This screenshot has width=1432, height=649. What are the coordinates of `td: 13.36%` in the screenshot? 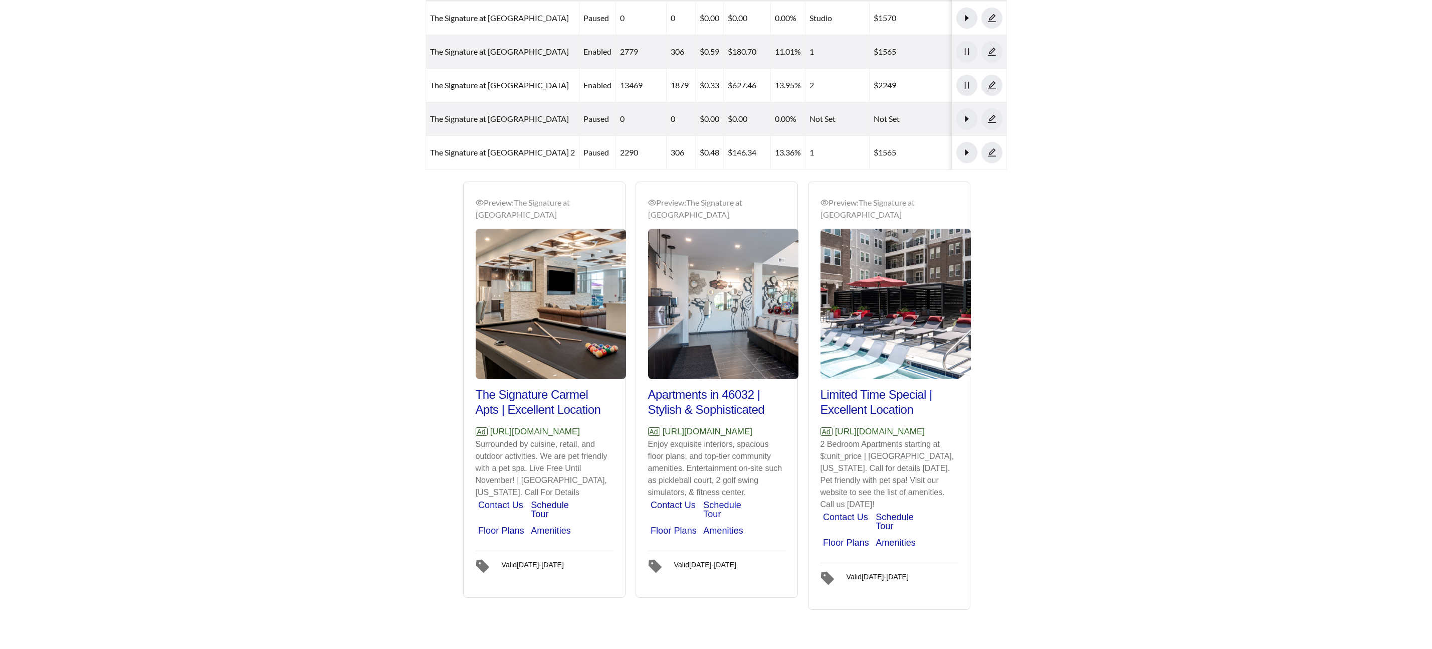 It's located at (788, 152).